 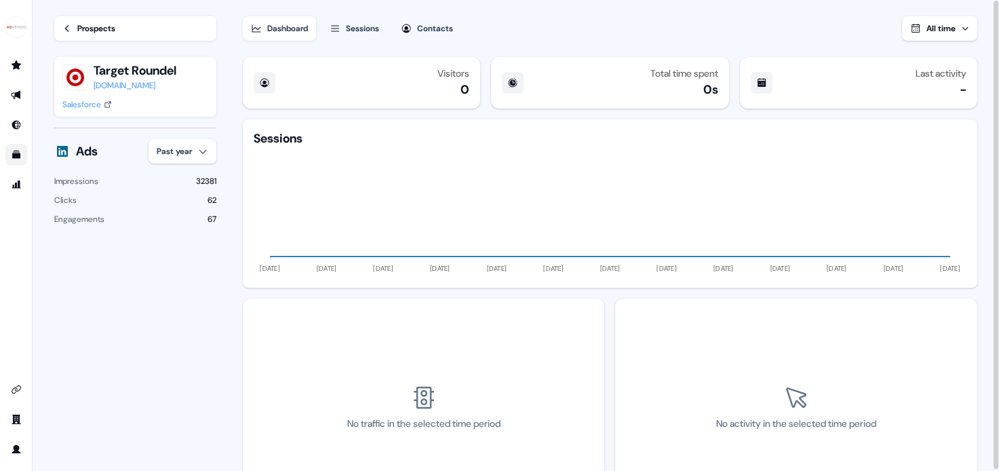 What do you see at coordinates (16, 65) in the screenshot?
I see `a: Go to prospects` at bounding box center [16, 65].